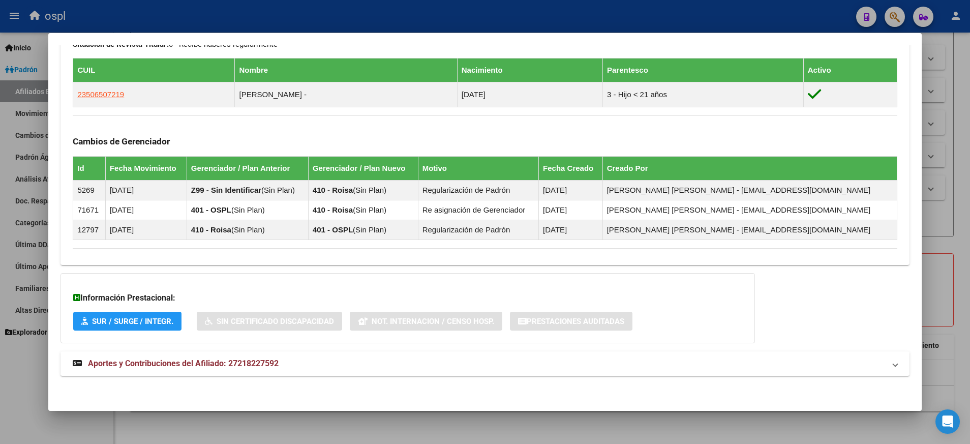 The width and height of the screenshot is (970, 444). I want to click on h3: Información Prestacional:, so click(408, 298).